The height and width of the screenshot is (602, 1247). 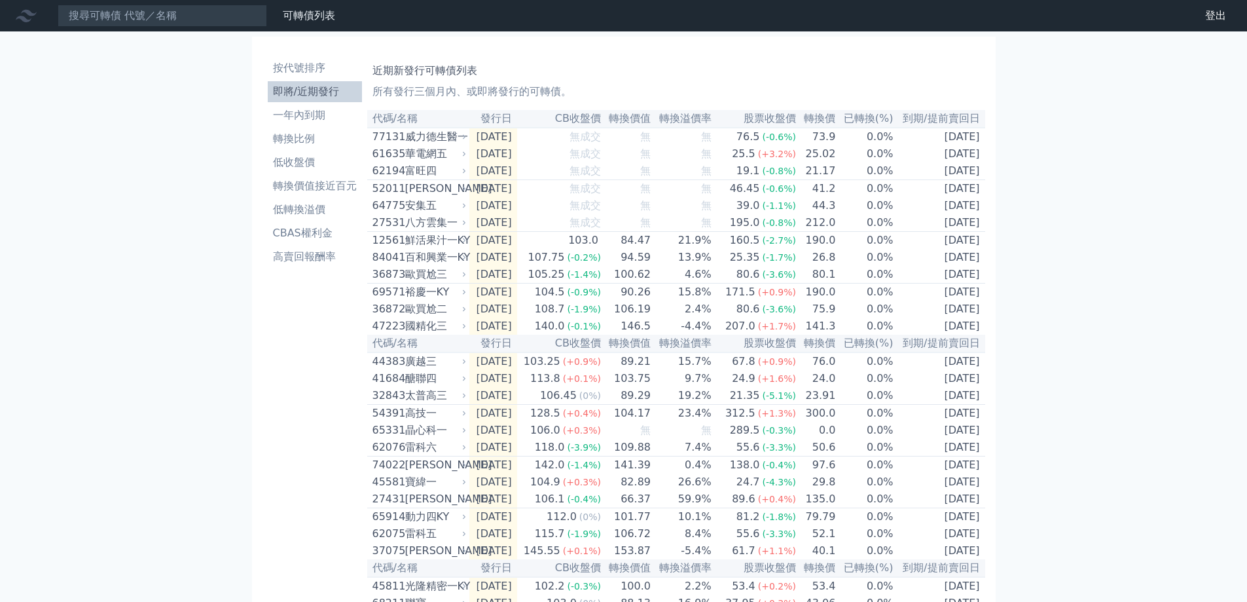 What do you see at coordinates (542, 361) in the screenshot?
I see `div: 103.25` at bounding box center [542, 361].